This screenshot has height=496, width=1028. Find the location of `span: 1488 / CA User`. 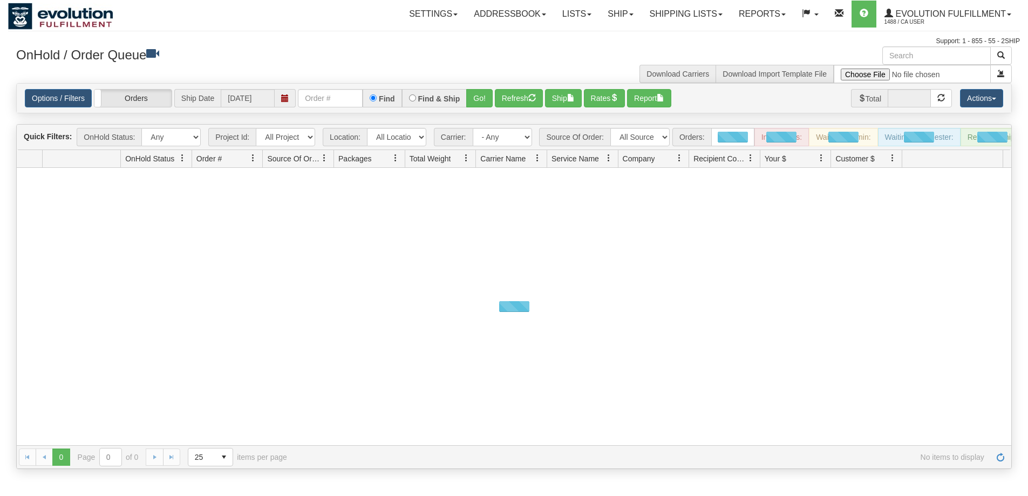

span: 1488 / CA User is located at coordinates (925, 22).